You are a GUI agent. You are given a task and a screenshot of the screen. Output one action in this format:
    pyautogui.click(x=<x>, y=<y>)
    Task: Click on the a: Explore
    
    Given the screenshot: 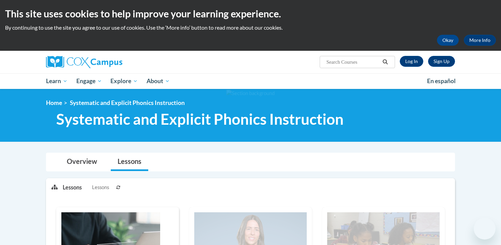 What is the action you would take?
    pyautogui.click(x=124, y=81)
    